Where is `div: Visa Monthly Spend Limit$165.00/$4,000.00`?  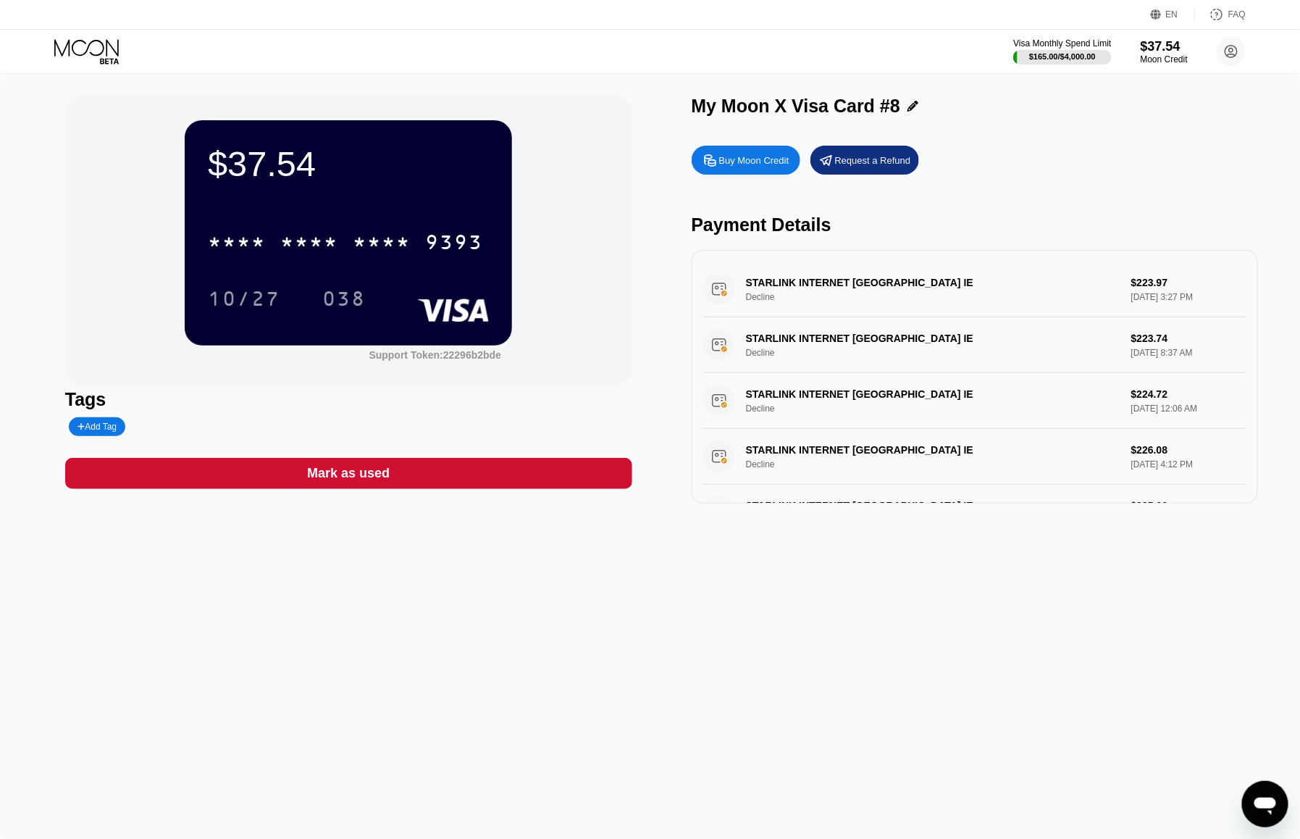
div: Visa Monthly Spend Limit$165.00/$4,000.00 is located at coordinates (1062, 51).